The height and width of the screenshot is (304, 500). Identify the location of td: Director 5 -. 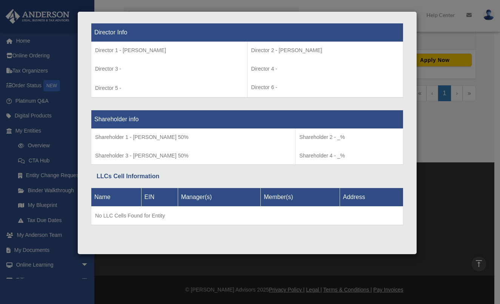
(169, 70).